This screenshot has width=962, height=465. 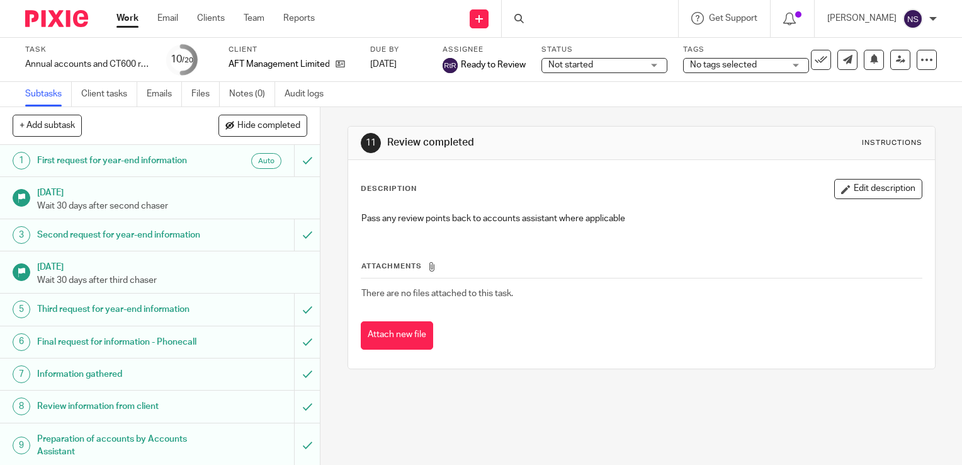 What do you see at coordinates (254, 18) in the screenshot?
I see `a: Team` at bounding box center [254, 18].